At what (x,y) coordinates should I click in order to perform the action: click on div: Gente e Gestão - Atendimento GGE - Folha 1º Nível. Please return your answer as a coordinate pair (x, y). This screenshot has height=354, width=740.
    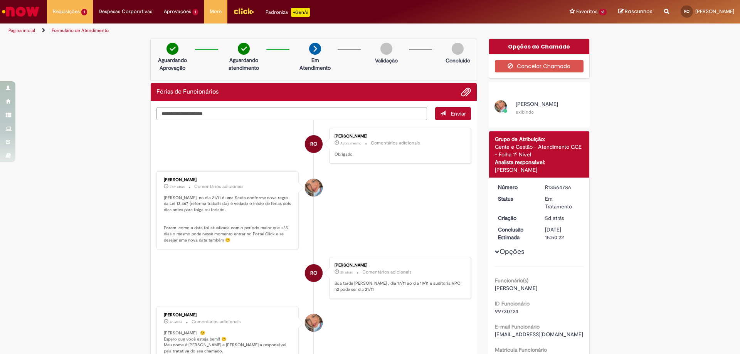
    Looking at the image, I should click on (539, 151).